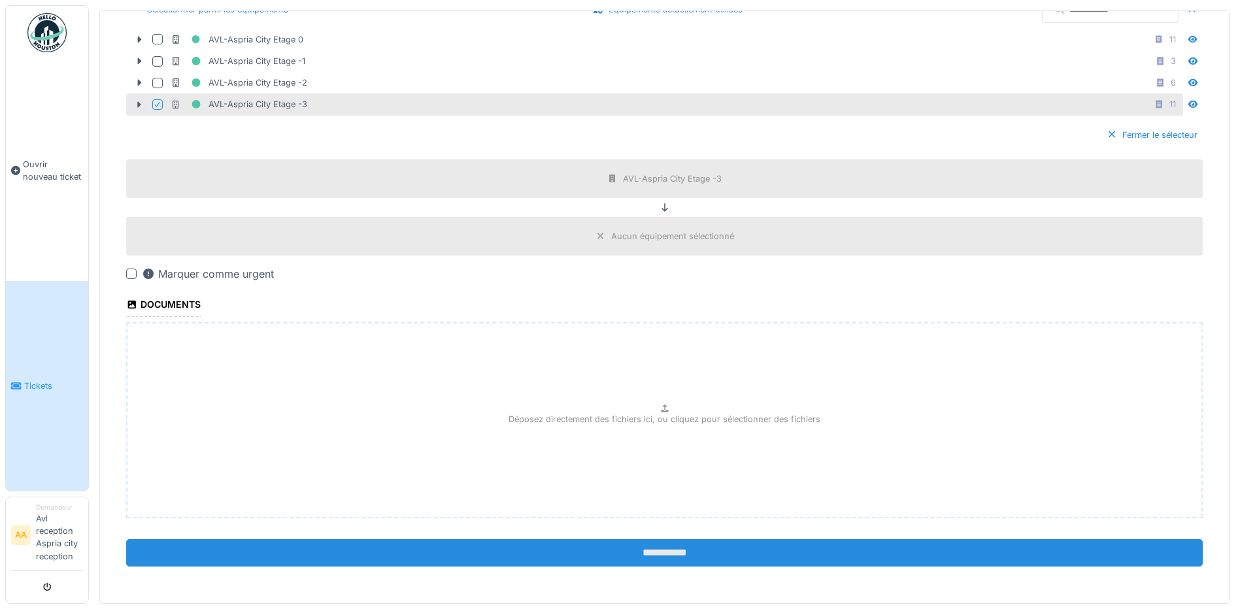 This screenshot has height=609, width=1240. I want to click on a: Tickets, so click(47, 386).